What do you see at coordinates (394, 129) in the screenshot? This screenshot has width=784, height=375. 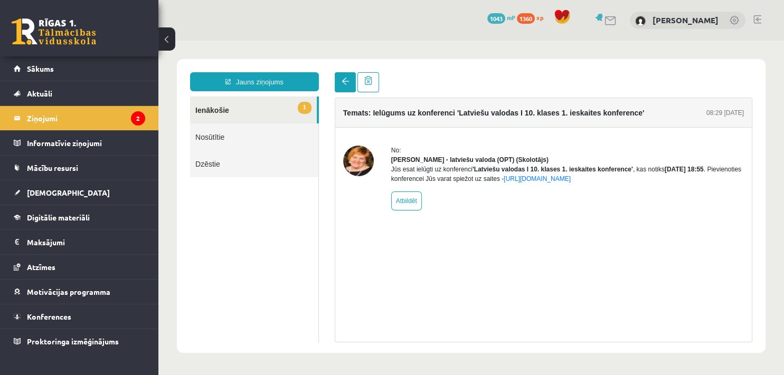 I see `b: 'Latviešu valodas I 10. klases 1. ieskaites konference'` at bounding box center [394, 129].